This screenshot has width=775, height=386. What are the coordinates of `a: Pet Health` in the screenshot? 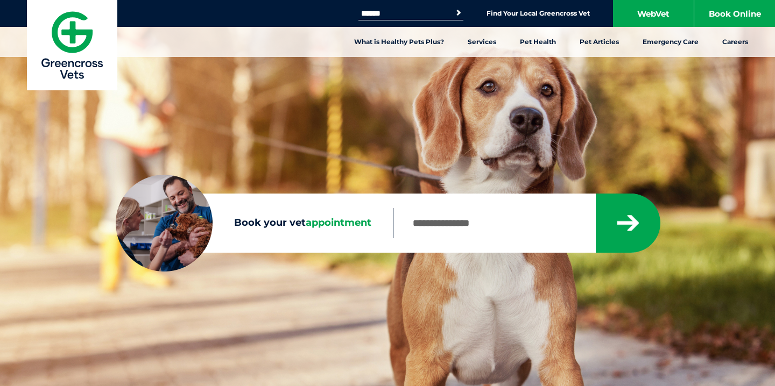 It's located at (538, 42).